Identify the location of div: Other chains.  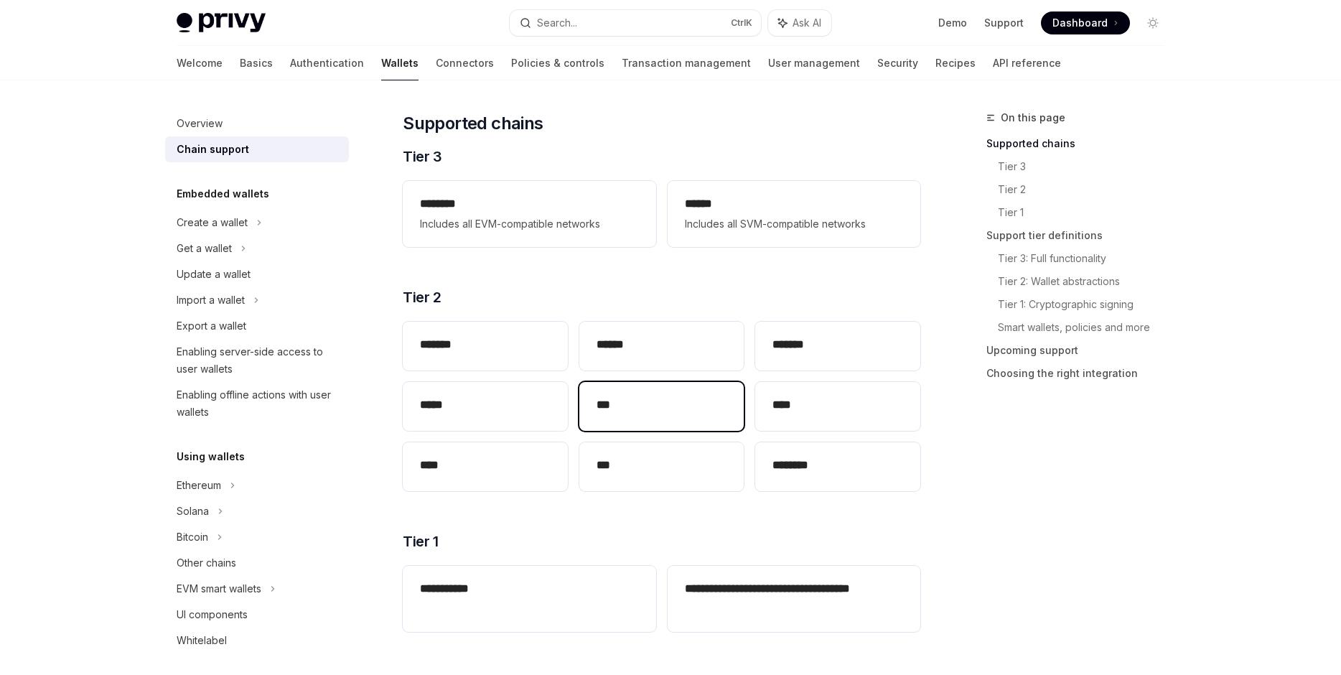
(206, 563).